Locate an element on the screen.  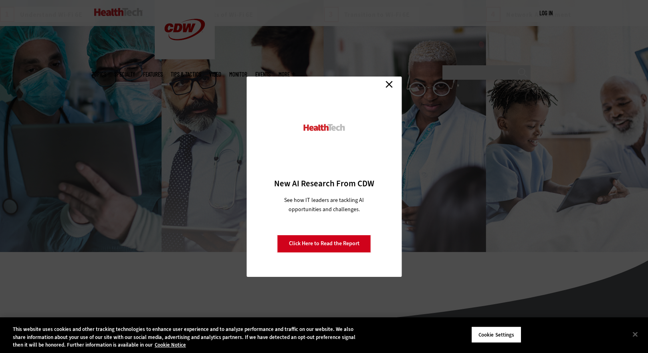
h3: New AI Research From CDW is located at coordinates (324, 184).